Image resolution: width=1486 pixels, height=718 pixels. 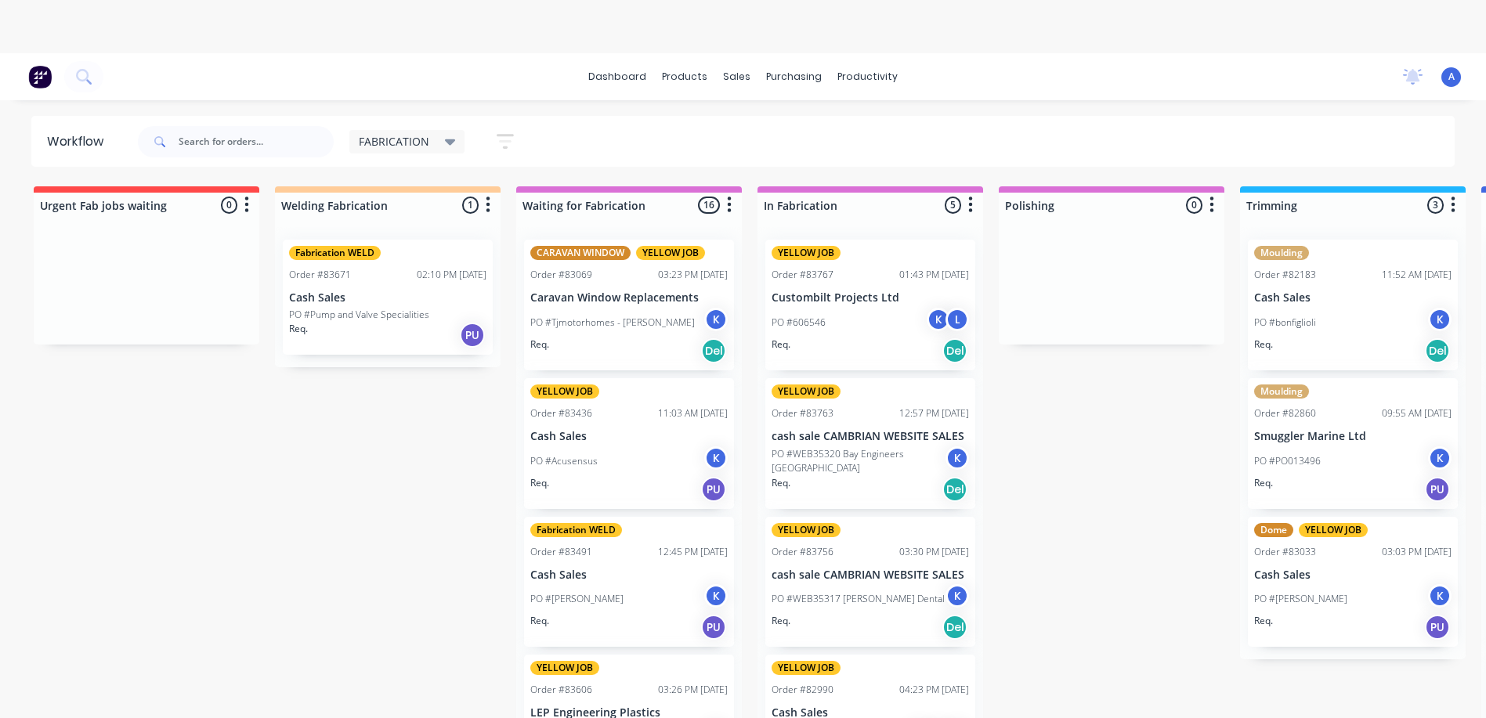 I want to click on div: L, so click(x=957, y=320).